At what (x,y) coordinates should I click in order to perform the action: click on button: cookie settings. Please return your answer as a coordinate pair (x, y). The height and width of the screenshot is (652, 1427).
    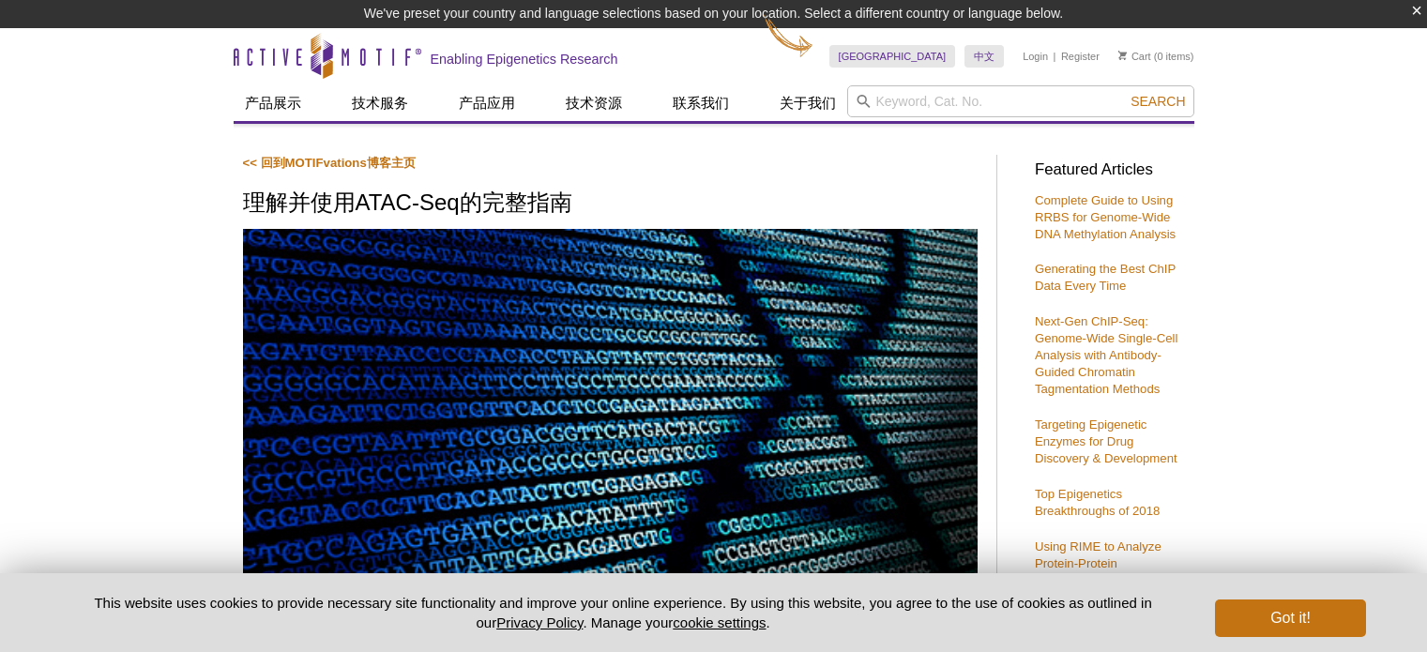
    Looking at the image, I should click on (719, 622).